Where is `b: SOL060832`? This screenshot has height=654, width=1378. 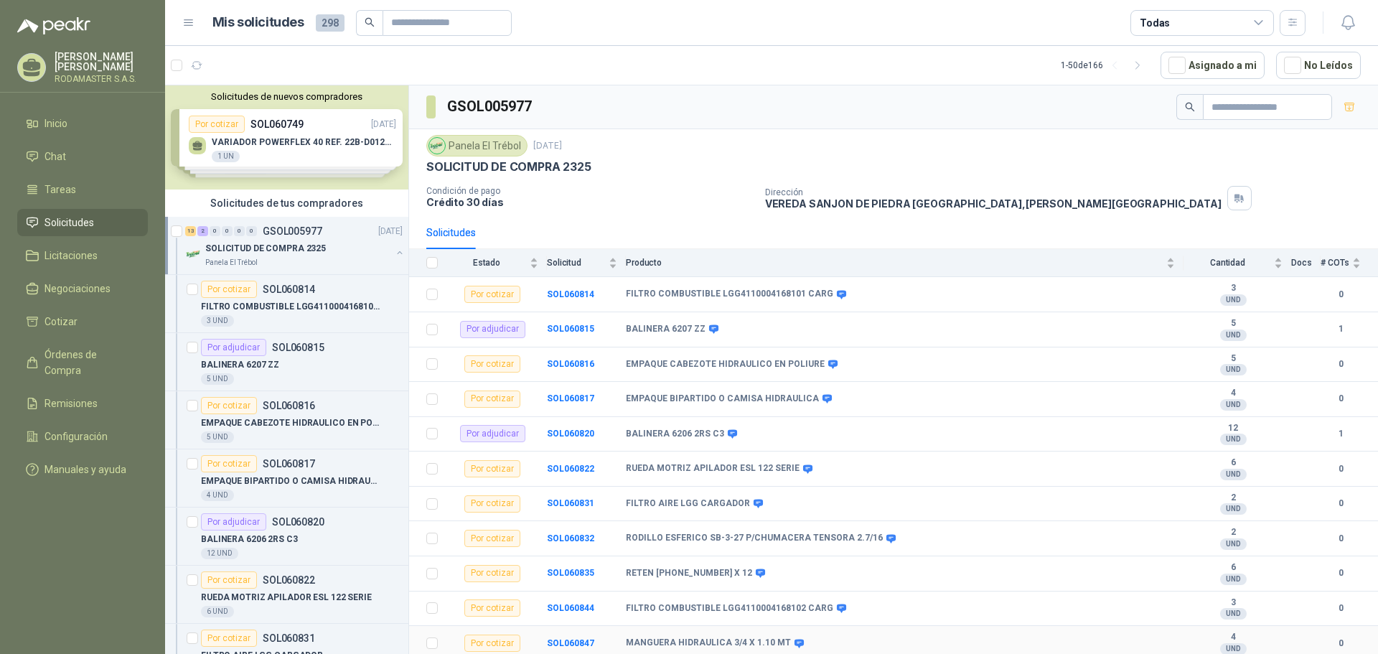
b: SOL060832 is located at coordinates (571, 538).